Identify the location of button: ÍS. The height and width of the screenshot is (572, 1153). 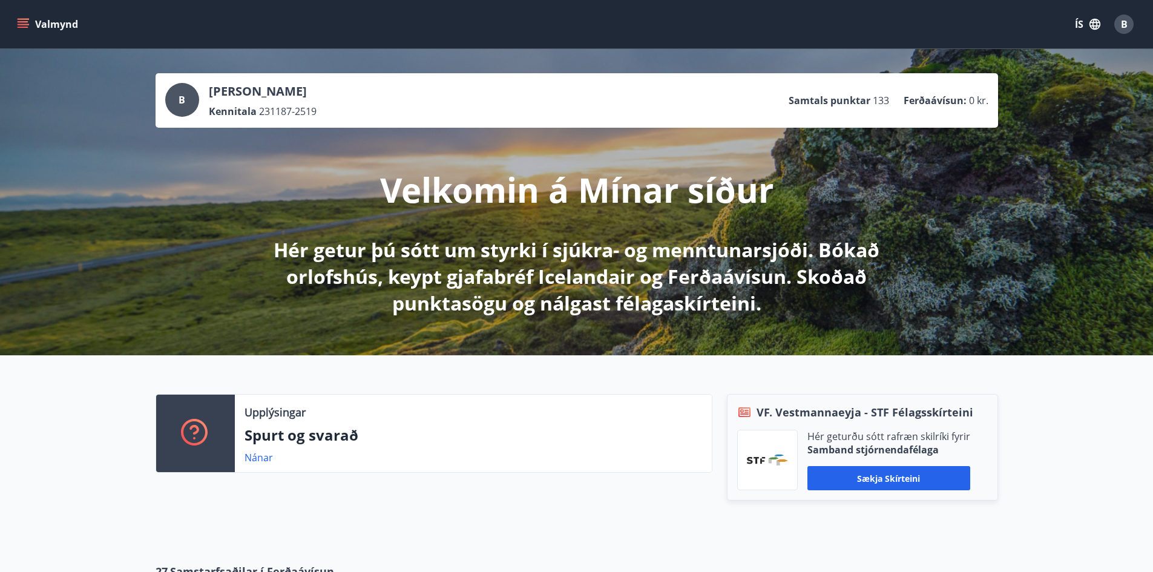
(1088, 24).